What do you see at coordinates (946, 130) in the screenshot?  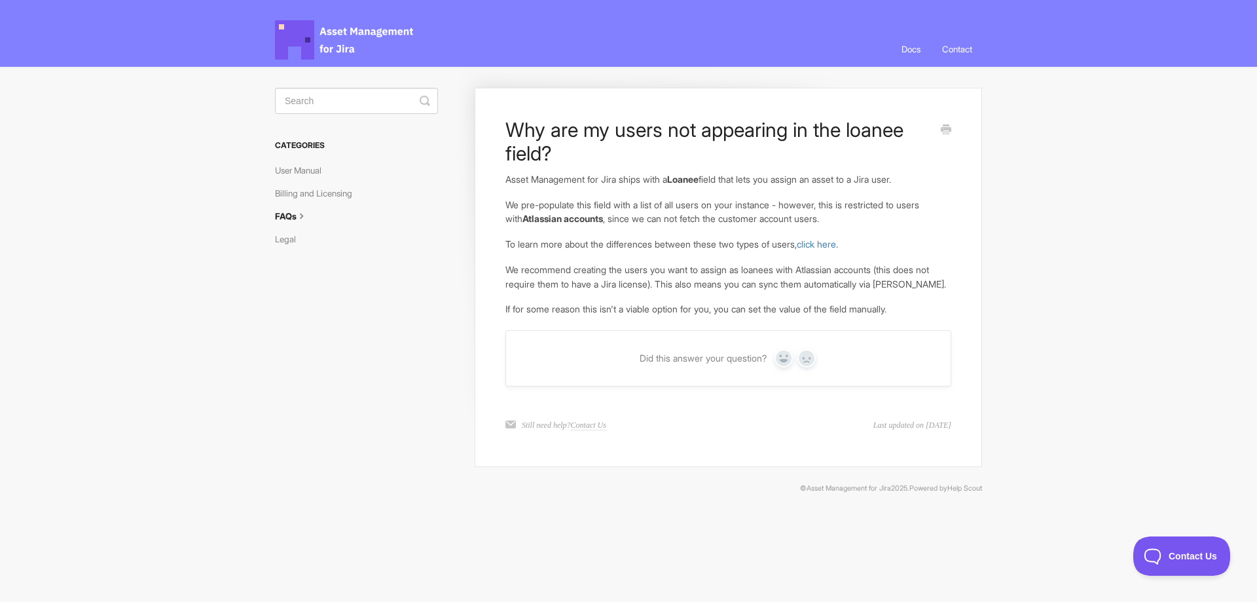 I see `a: Print this Article` at bounding box center [946, 130].